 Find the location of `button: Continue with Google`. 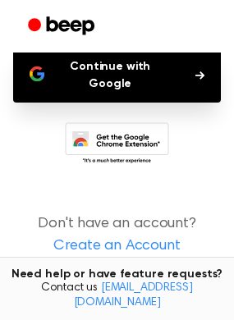

button: Continue with Google is located at coordinates (117, 76).